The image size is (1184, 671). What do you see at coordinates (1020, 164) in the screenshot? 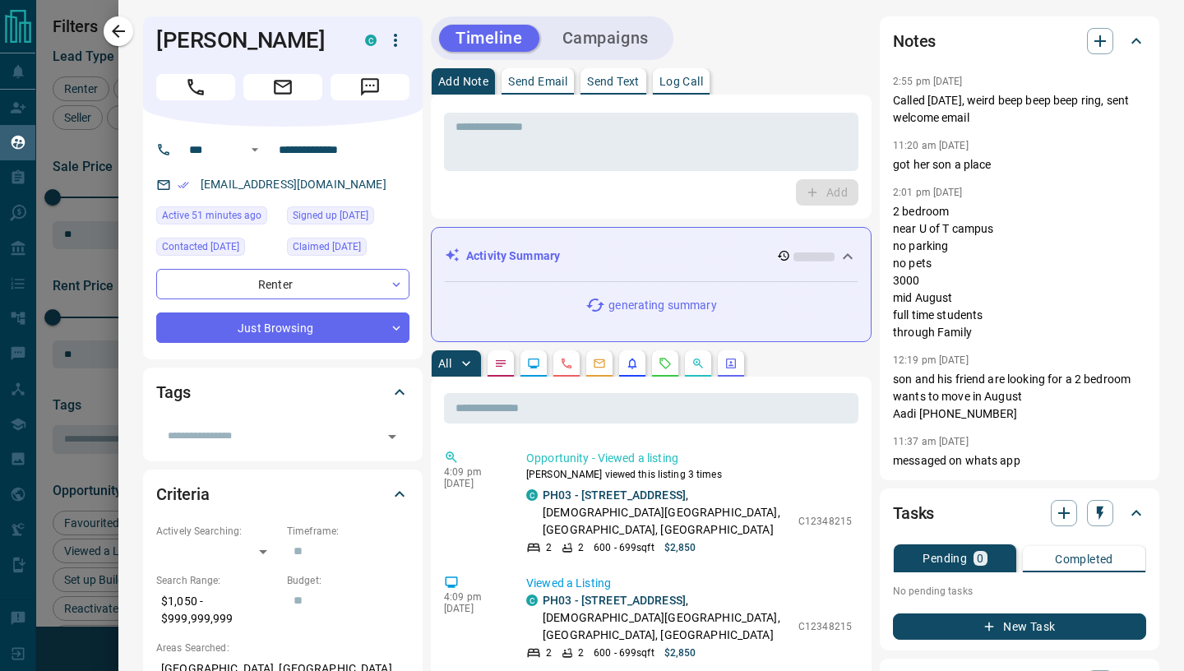
I see `p: got her son a place` at bounding box center [1020, 164].